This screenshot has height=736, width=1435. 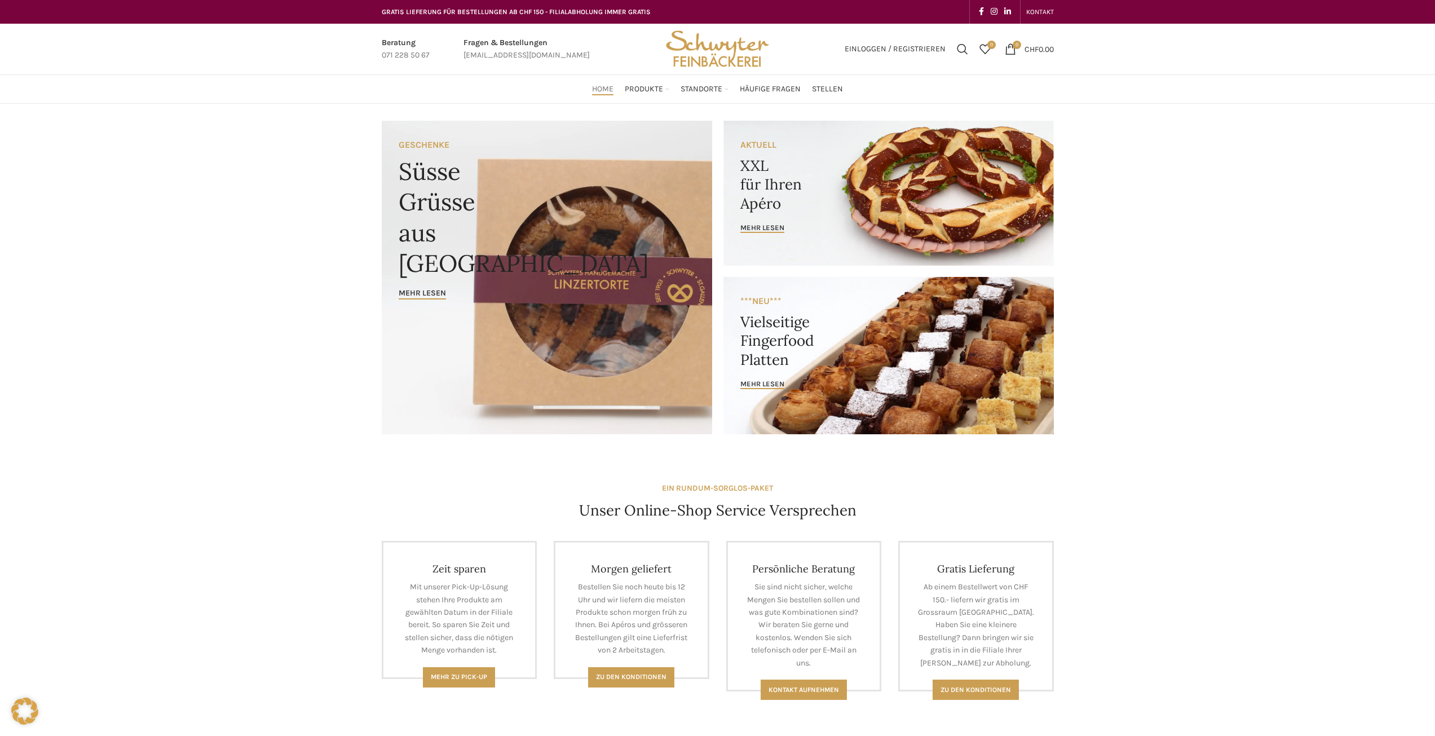 What do you see at coordinates (895, 49) in the screenshot?
I see `a: Einloggen / Registrieren` at bounding box center [895, 49].